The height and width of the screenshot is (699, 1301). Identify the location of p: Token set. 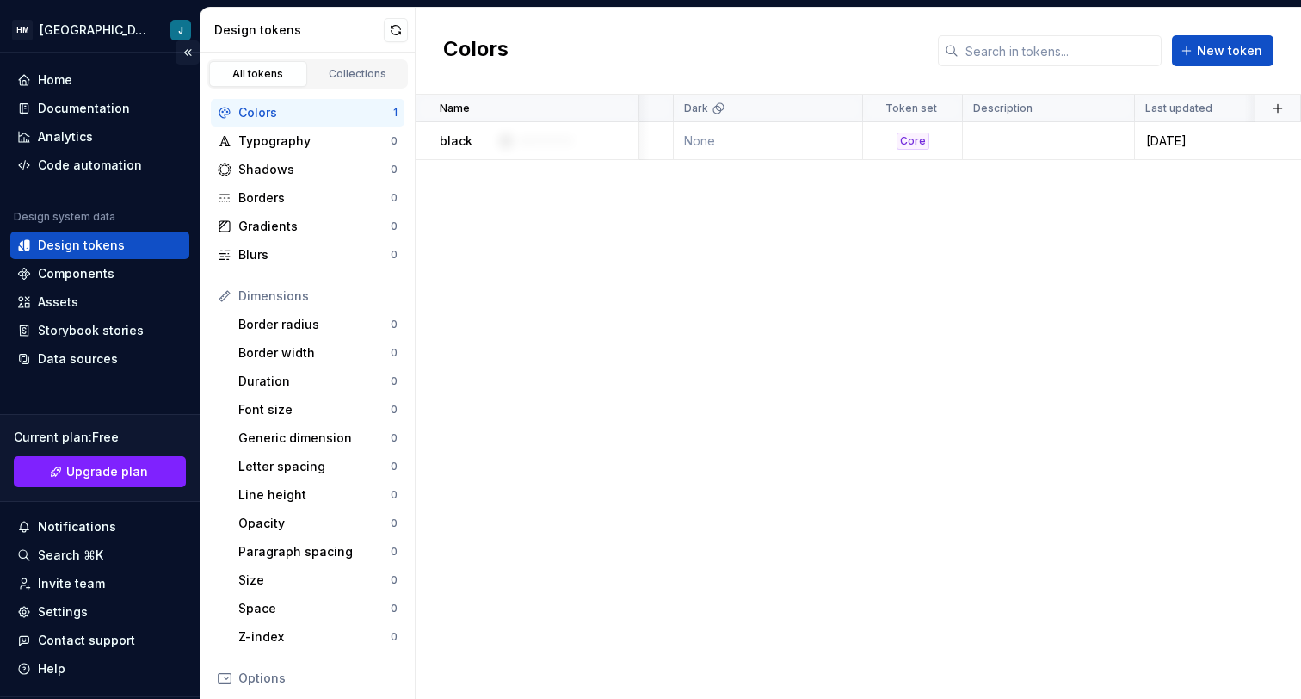
(911, 108).